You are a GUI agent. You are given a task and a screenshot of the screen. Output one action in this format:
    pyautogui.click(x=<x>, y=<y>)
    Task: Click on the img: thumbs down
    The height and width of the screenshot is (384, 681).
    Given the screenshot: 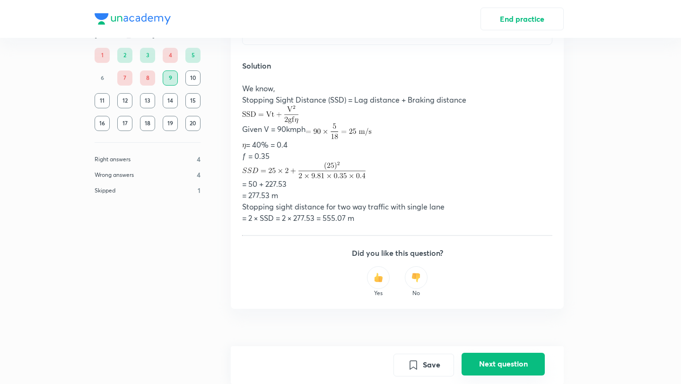 What is the action you would take?
    pyautogui.click(x=416, y=277)
    